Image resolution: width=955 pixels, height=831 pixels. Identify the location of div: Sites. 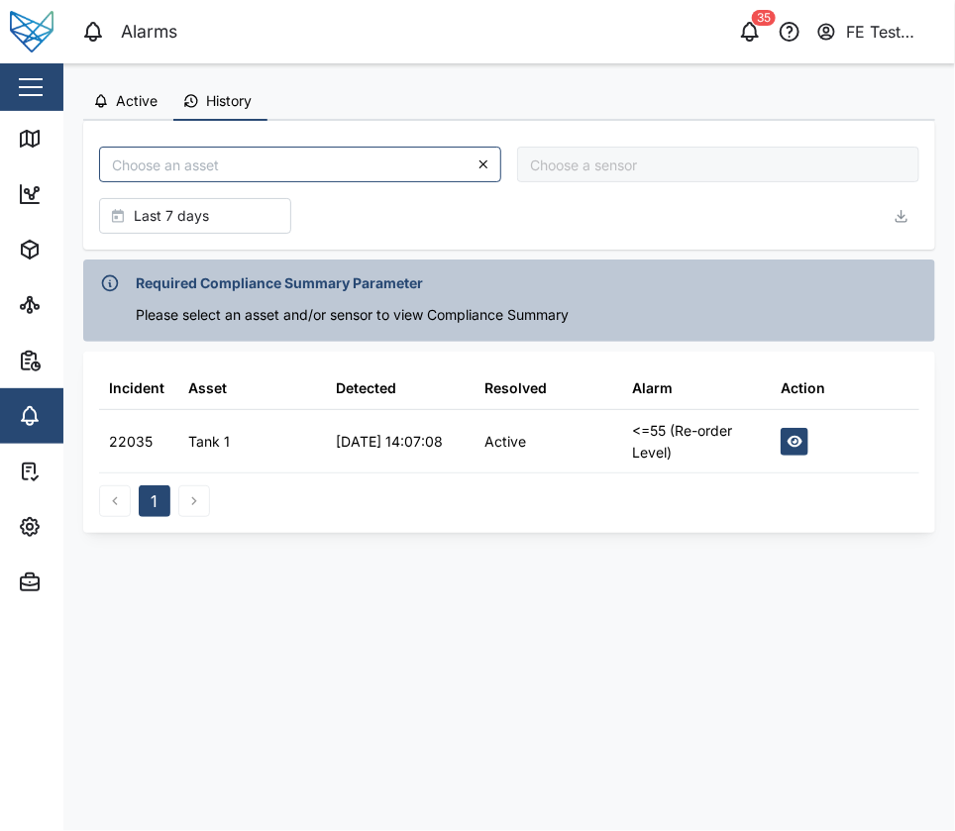
(75, 305).